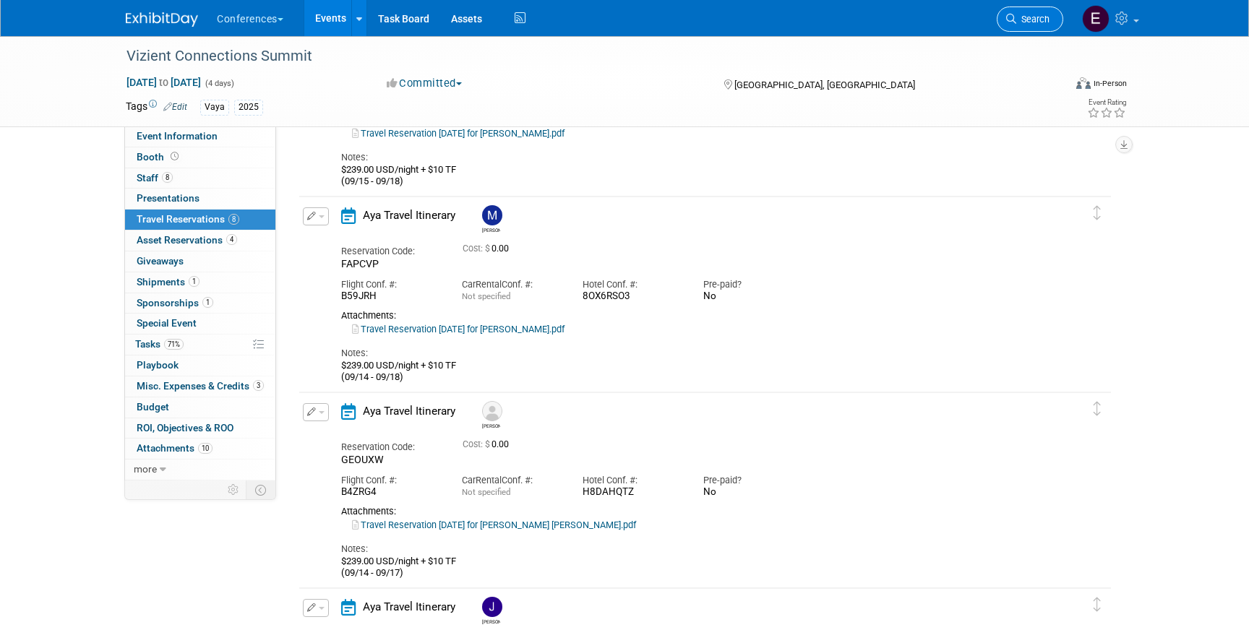  I want to click on a: Giveaways, so click(200, 262).